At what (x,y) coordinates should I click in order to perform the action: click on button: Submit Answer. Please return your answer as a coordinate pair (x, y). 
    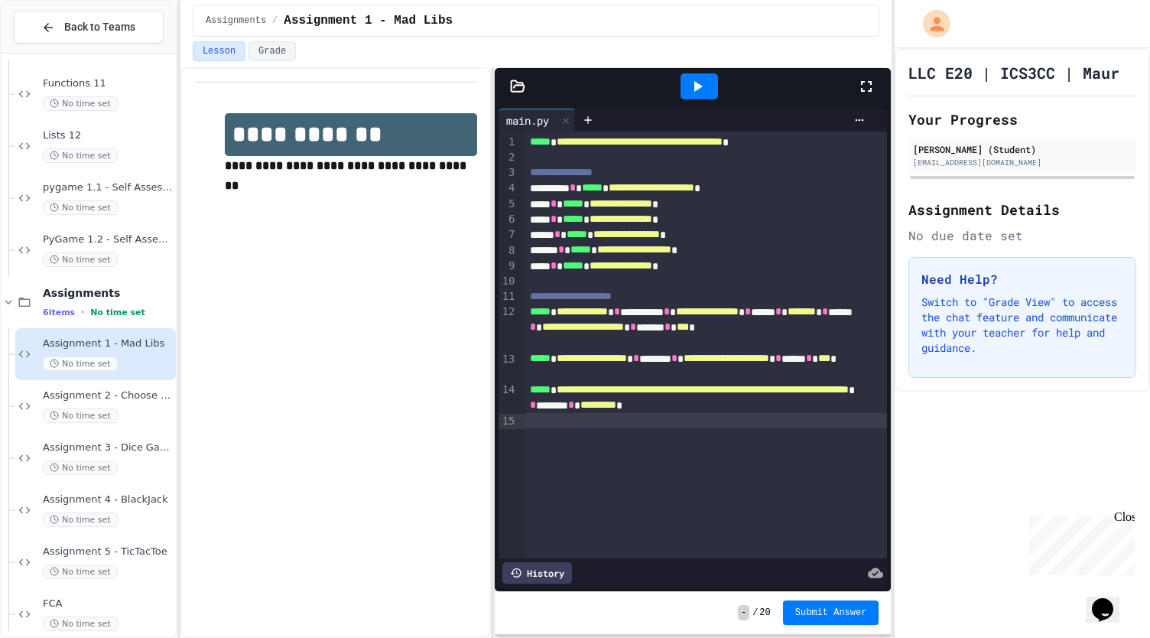
    Looking at the image, I should click on (831, 613).